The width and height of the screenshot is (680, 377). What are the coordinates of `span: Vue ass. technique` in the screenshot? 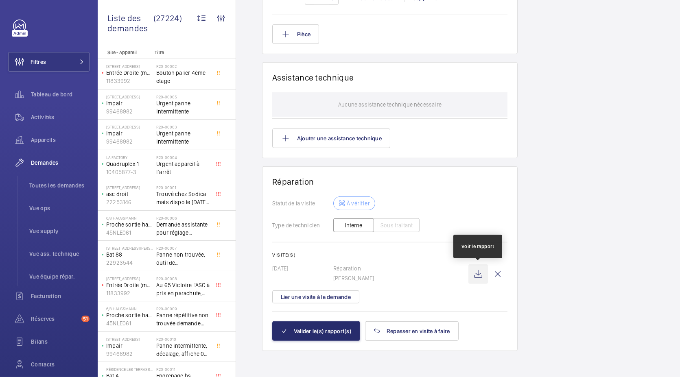 It's located at (59, 254).